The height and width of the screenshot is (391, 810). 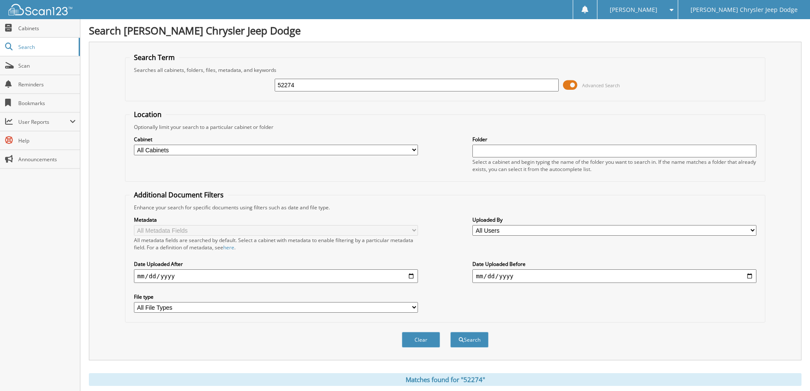 What do you see at coordinates (615, 165) in the screenshot?
I see `div: Select a cabinet and begin typing the name of the folder you want to search in. If the name match...` at bounding box center [615, 165].